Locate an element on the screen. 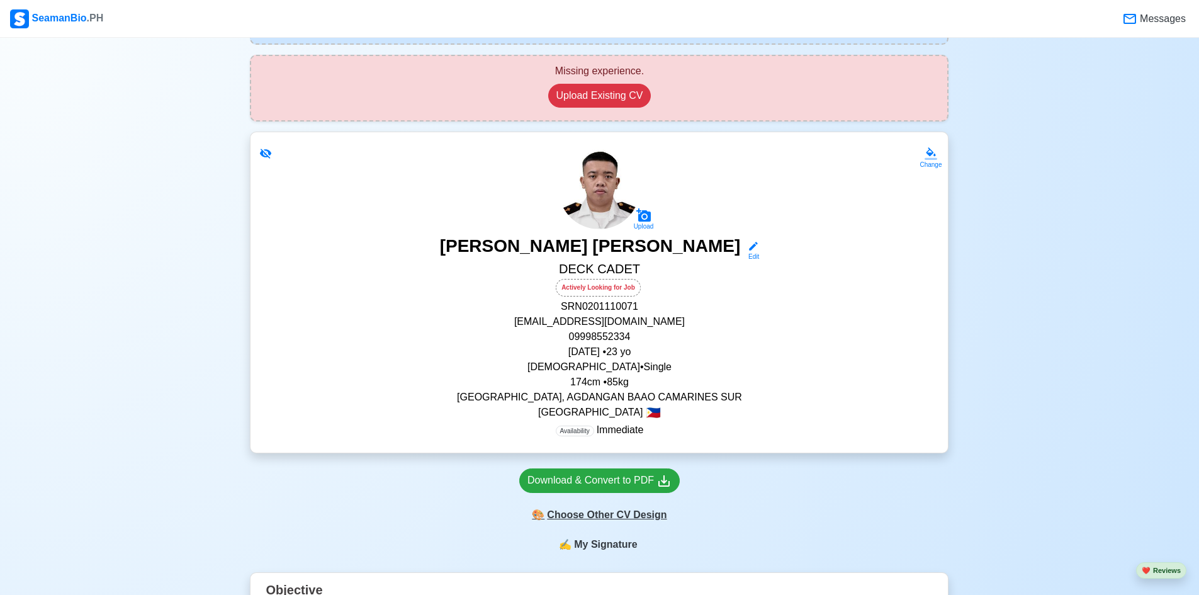  div: Missing experience. is located at coordinates (599, 71).